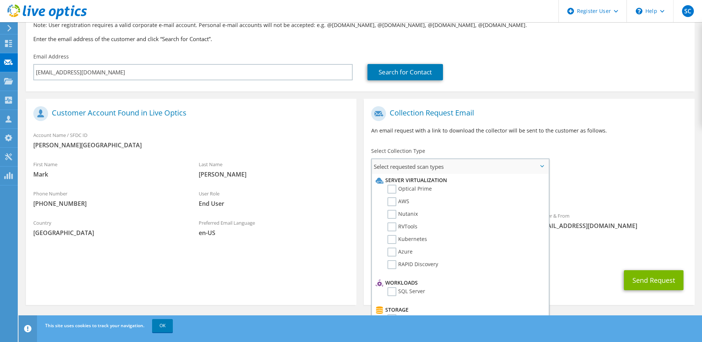 This screenshot has height=342, width=702. Describe the element at coordinates (189, 114) in the screenshot. I see `h1: Customer Account Found in Live Optics` at that location.